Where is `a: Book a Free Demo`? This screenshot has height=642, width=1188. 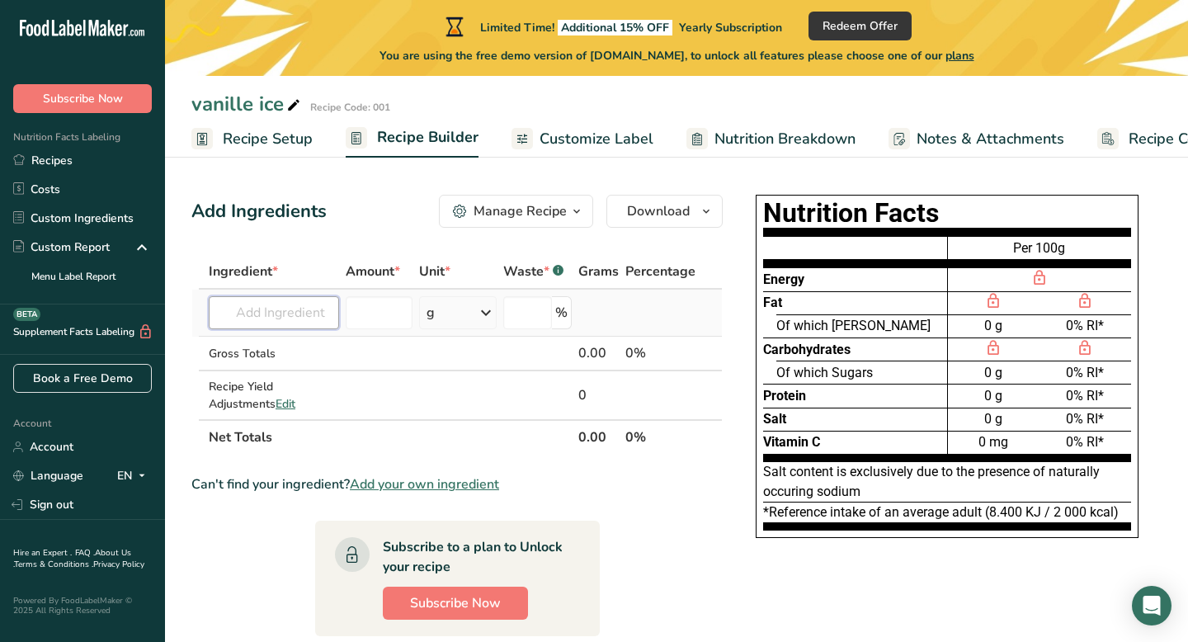
a: Book a Free Demo is located at coordinates (83, 378).